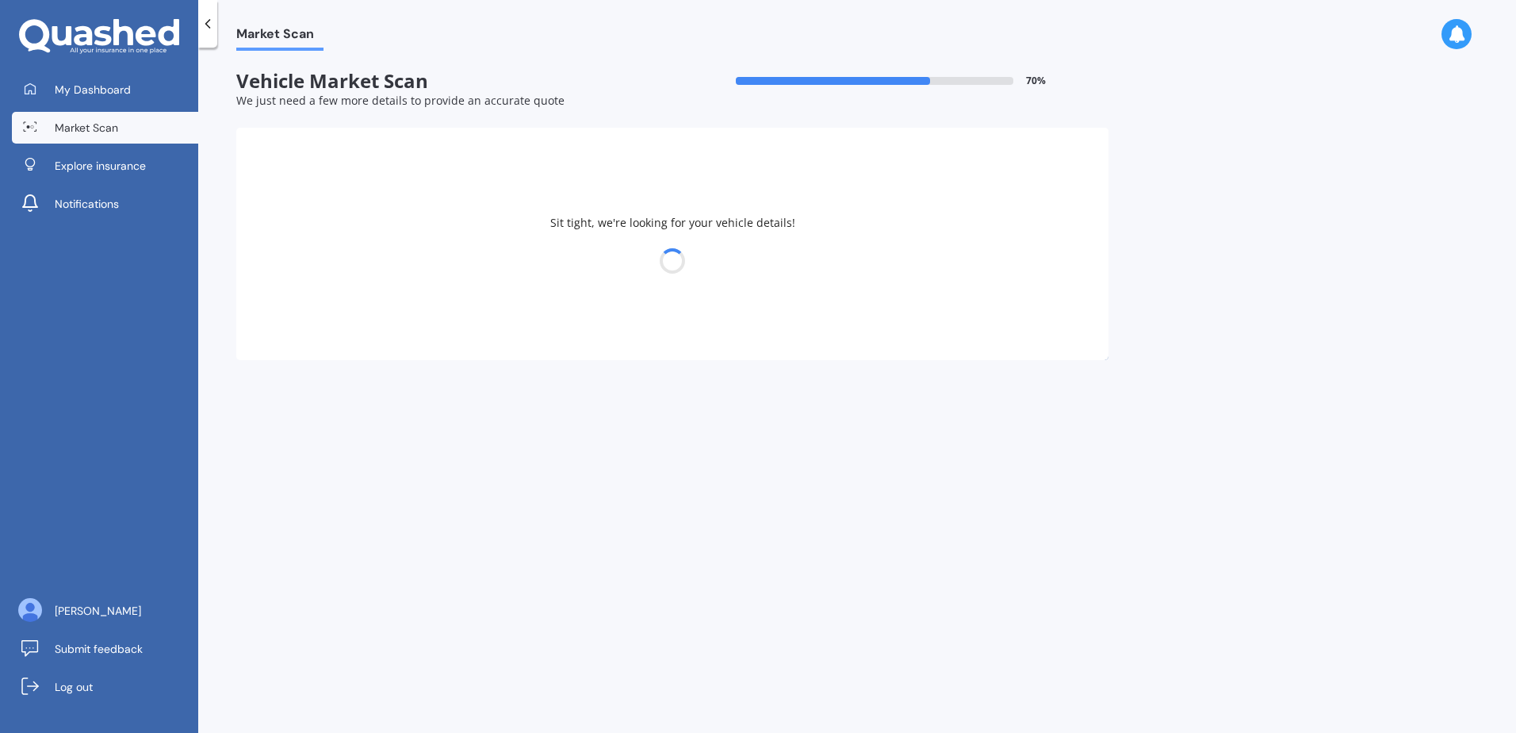 This screenshot has width=1516, height=733. What do you see at coordinates (93, 90) in the screenshot?
I see `span: My Dashboard` at bounding box center [93, 90].